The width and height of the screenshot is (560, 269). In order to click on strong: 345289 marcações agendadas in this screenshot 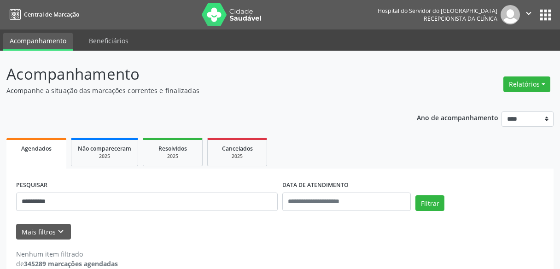, I will do `click(71, 264)`.